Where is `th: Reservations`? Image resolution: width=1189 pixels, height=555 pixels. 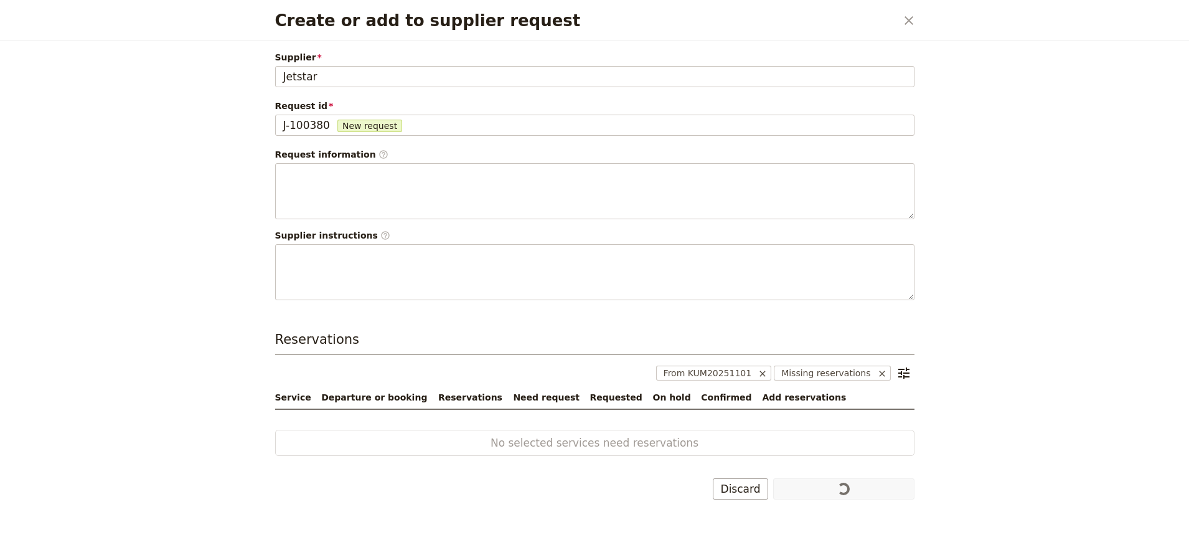 th: Reservations is located at coordinates (471, 397).